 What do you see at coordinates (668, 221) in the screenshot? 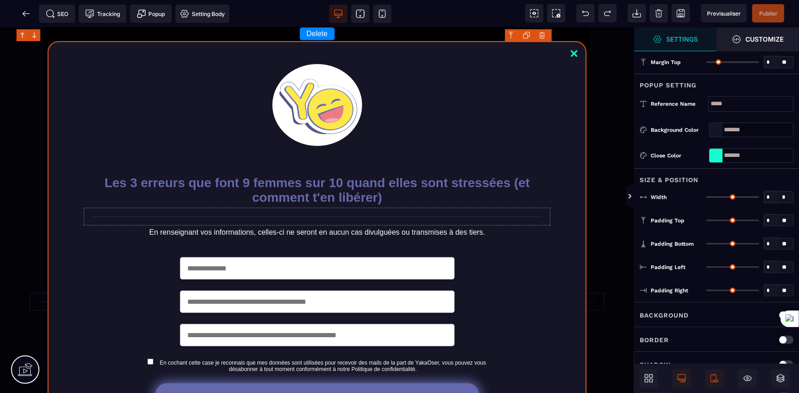
I see `span: Padding Top` at bounding box center [668, 221].